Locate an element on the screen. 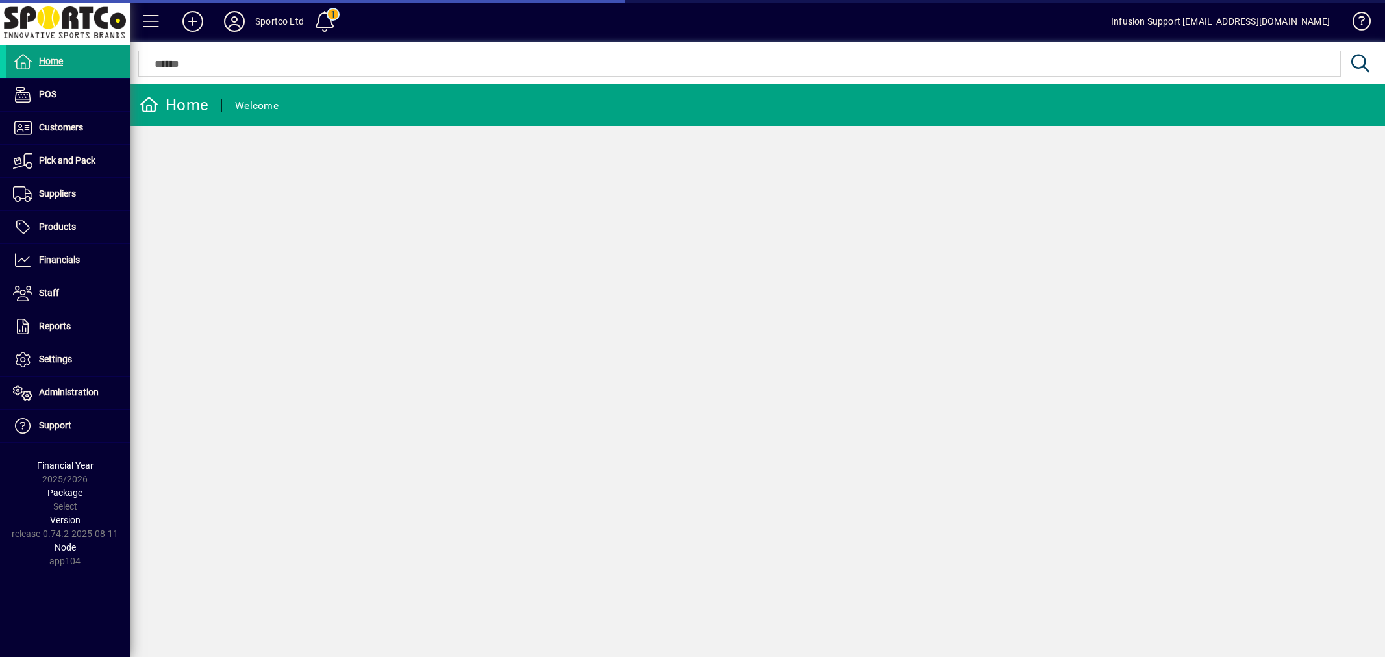 The image size is (1385, 657). a: Settings is located at coordinates (68, 360).